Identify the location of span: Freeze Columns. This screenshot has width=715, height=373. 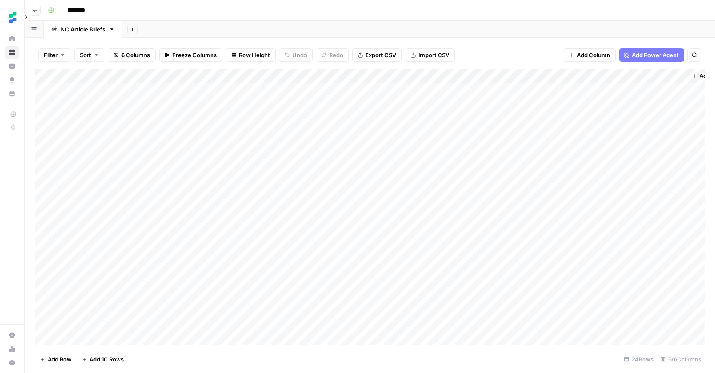
(194, 55).